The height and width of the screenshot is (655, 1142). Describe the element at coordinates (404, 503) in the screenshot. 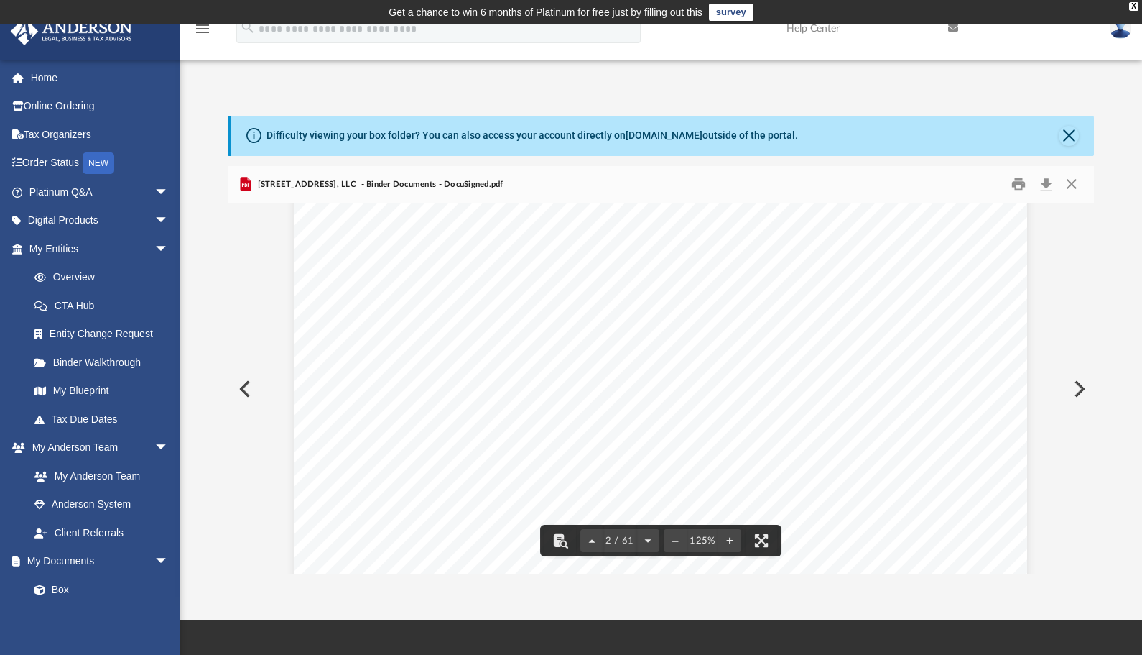

I see `span: EIN #:` at that location.